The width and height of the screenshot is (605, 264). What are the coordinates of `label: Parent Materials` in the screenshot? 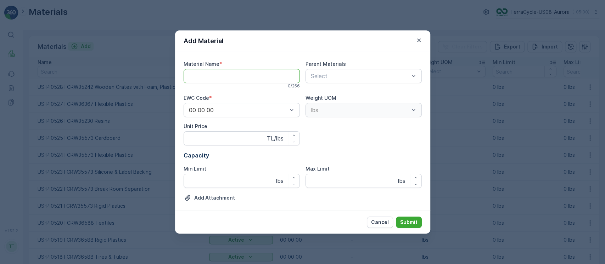 It's located at (326, 64).